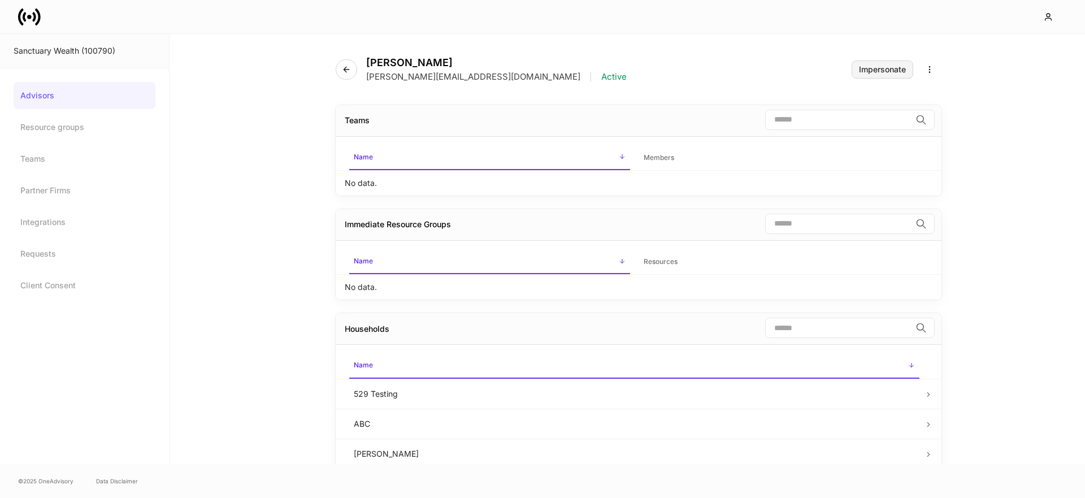 This screenshot has width=1085, height=498. I want to click on div: Teams, so click(357, 120).